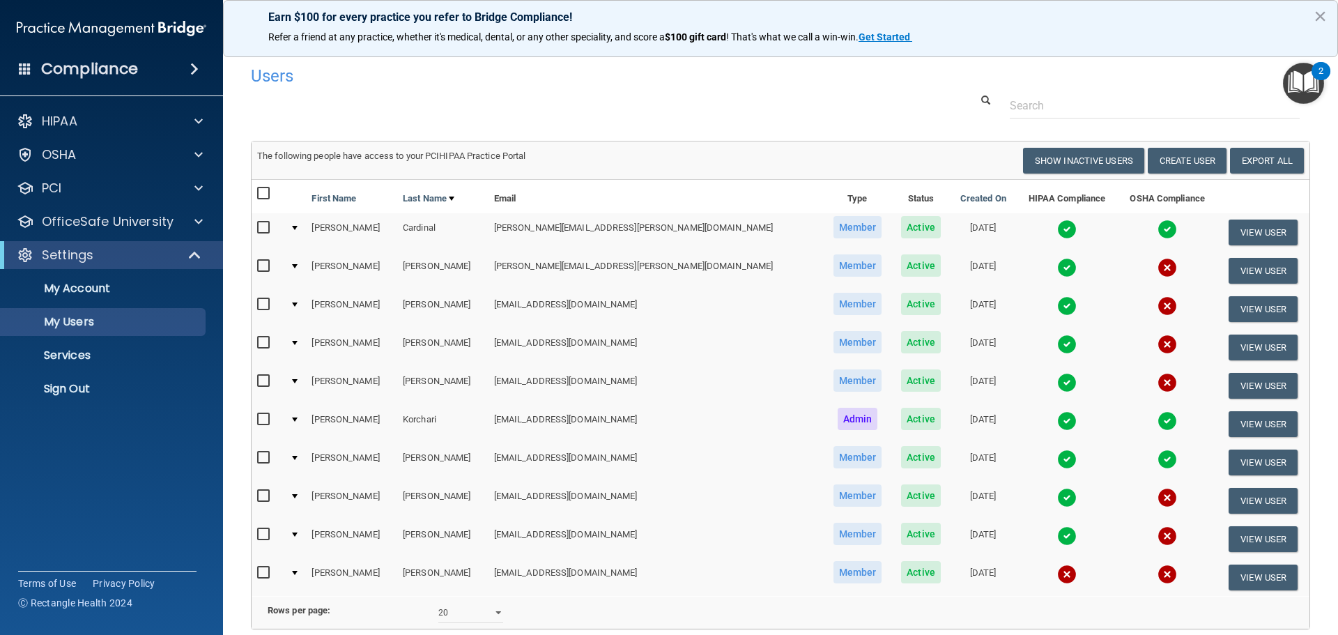  What do you see at coordinates (59, 121) in the screenshot?
I see `p: HIPAA` at bounding box center [59, 121].